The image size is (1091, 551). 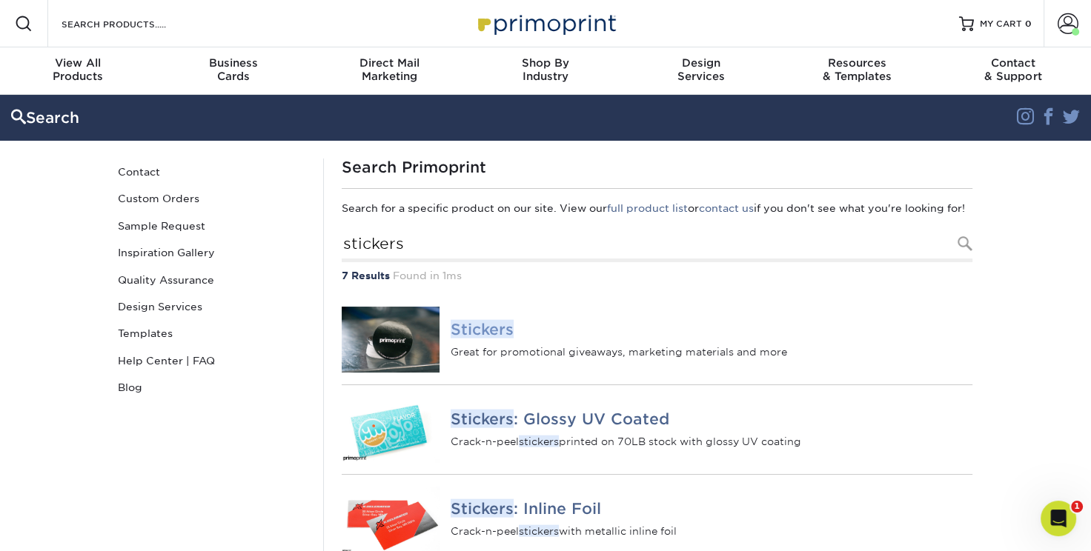 What do you see at coordinates (545, 71) in the screenshot?
I see `a: Shop ByIndustry` at bounding box center [545, 71].